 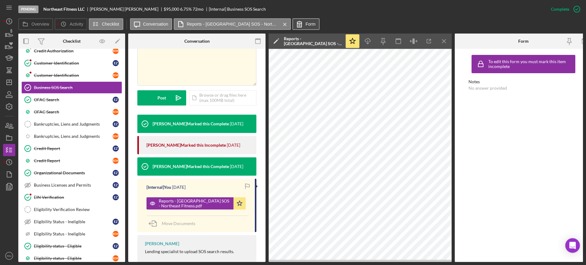 What do you see at coordinates (564, 9) in the screenshot?
I see `button: Complete` at bounding box center [564, 9].